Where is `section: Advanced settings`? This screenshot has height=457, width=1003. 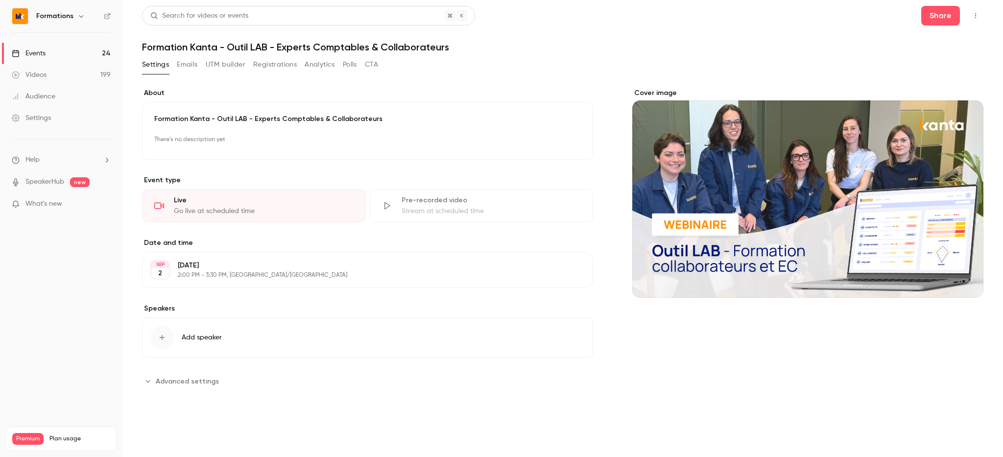 section: Advanced settings is located at coordinates (367, 381).